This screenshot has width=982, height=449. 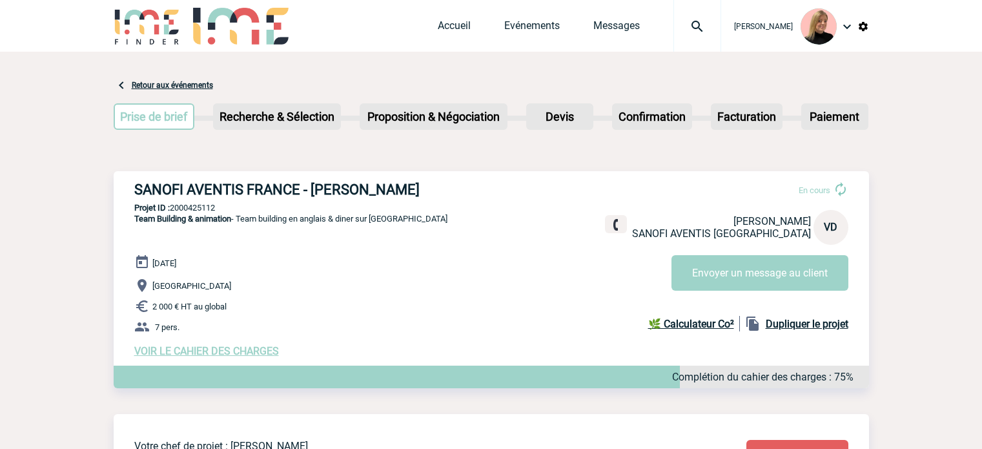 I want to click on b: Dupliquer le projet, so click(x=807, y=323).